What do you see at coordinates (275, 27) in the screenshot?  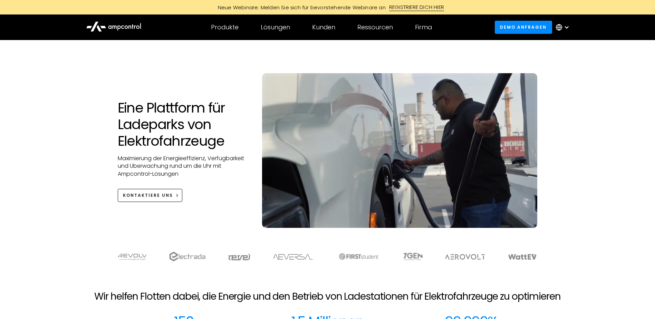 I see `div: Lösungen` at bounding box center [275, 27].